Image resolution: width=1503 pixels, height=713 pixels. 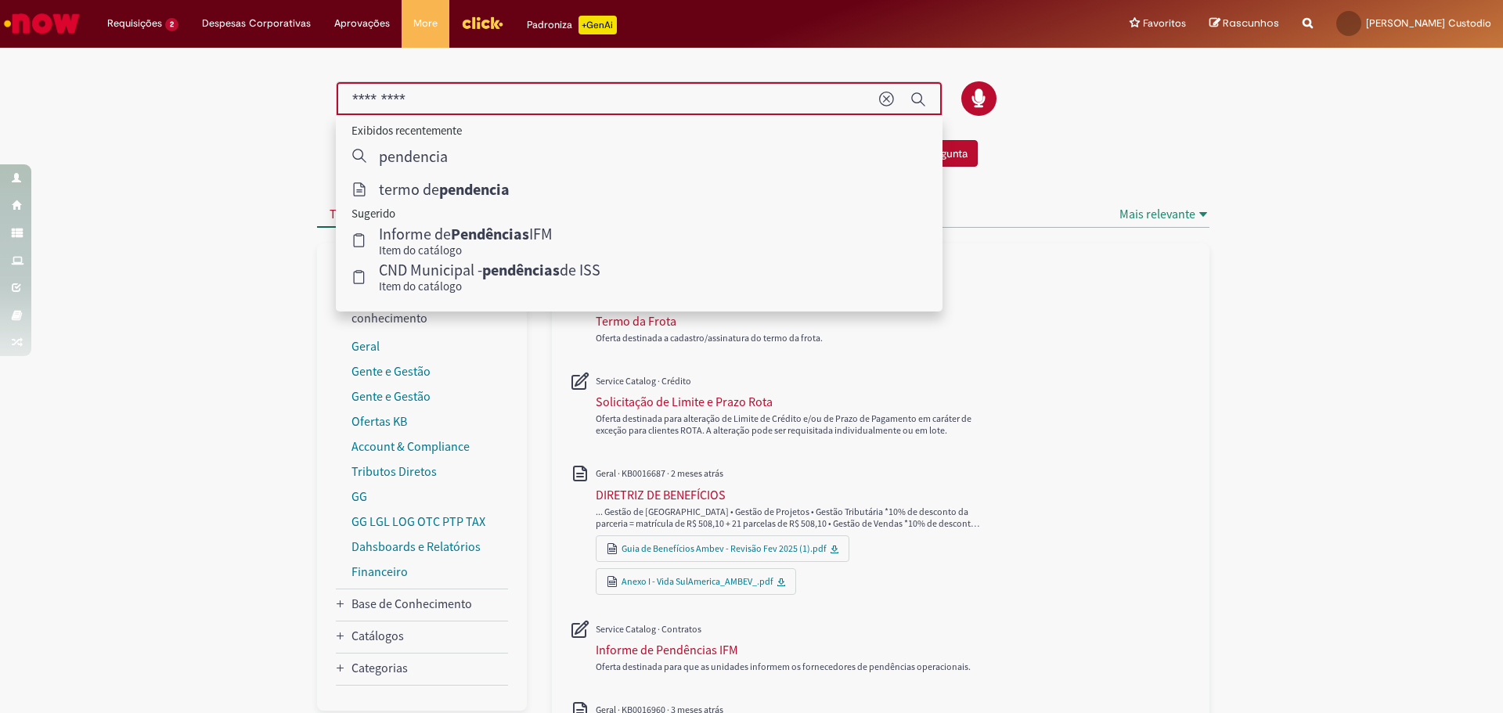 I want to click on div: Padroniza, so click(x=571, y=25).